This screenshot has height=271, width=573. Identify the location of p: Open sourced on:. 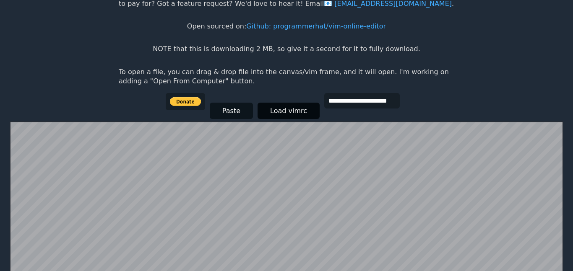
(286, 26).